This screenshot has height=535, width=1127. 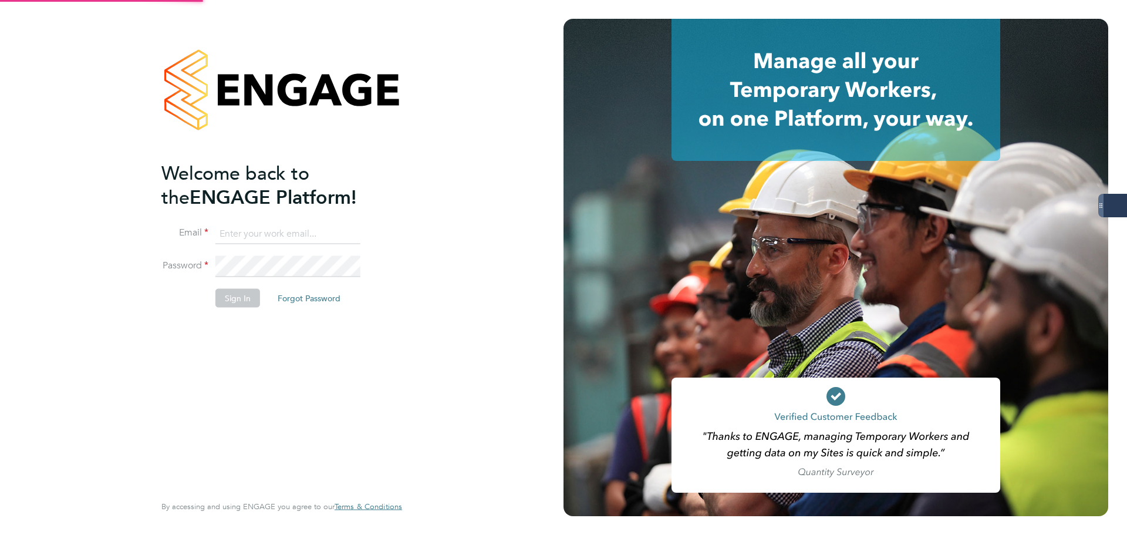 I want to click on span: Welcome back to the, so click(x=235, y=185).